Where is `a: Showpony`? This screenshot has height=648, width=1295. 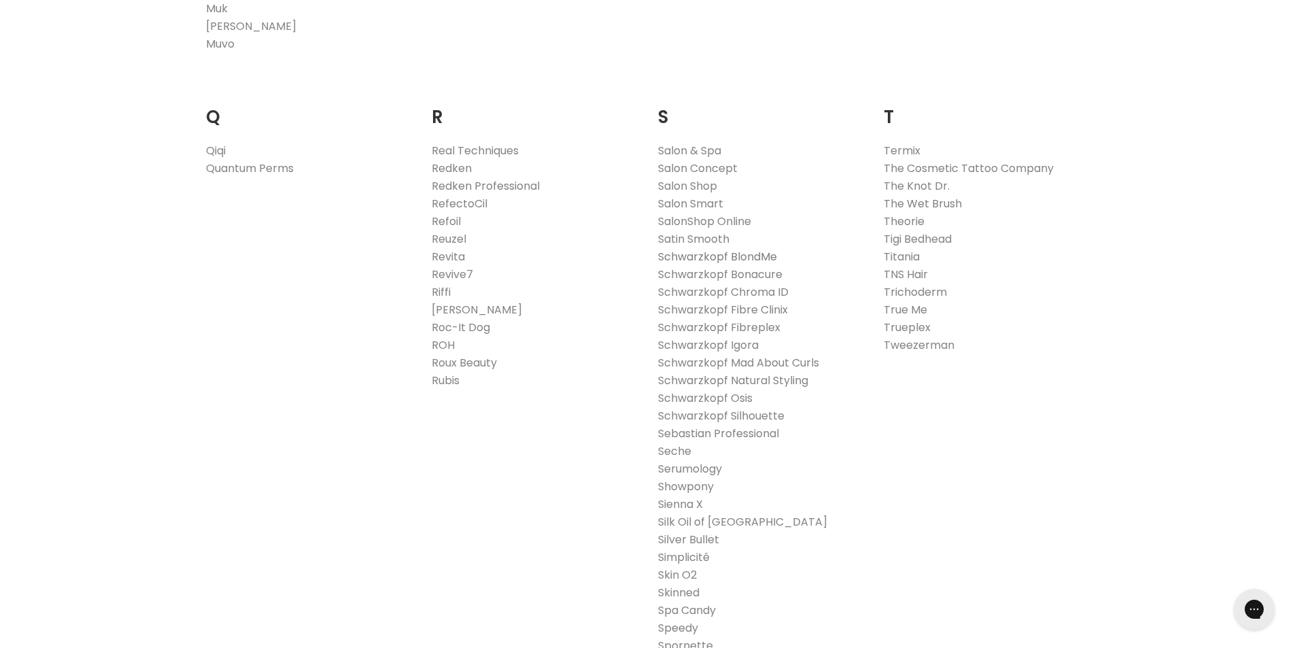
a: Showpony is located at coordinates (686, 486).